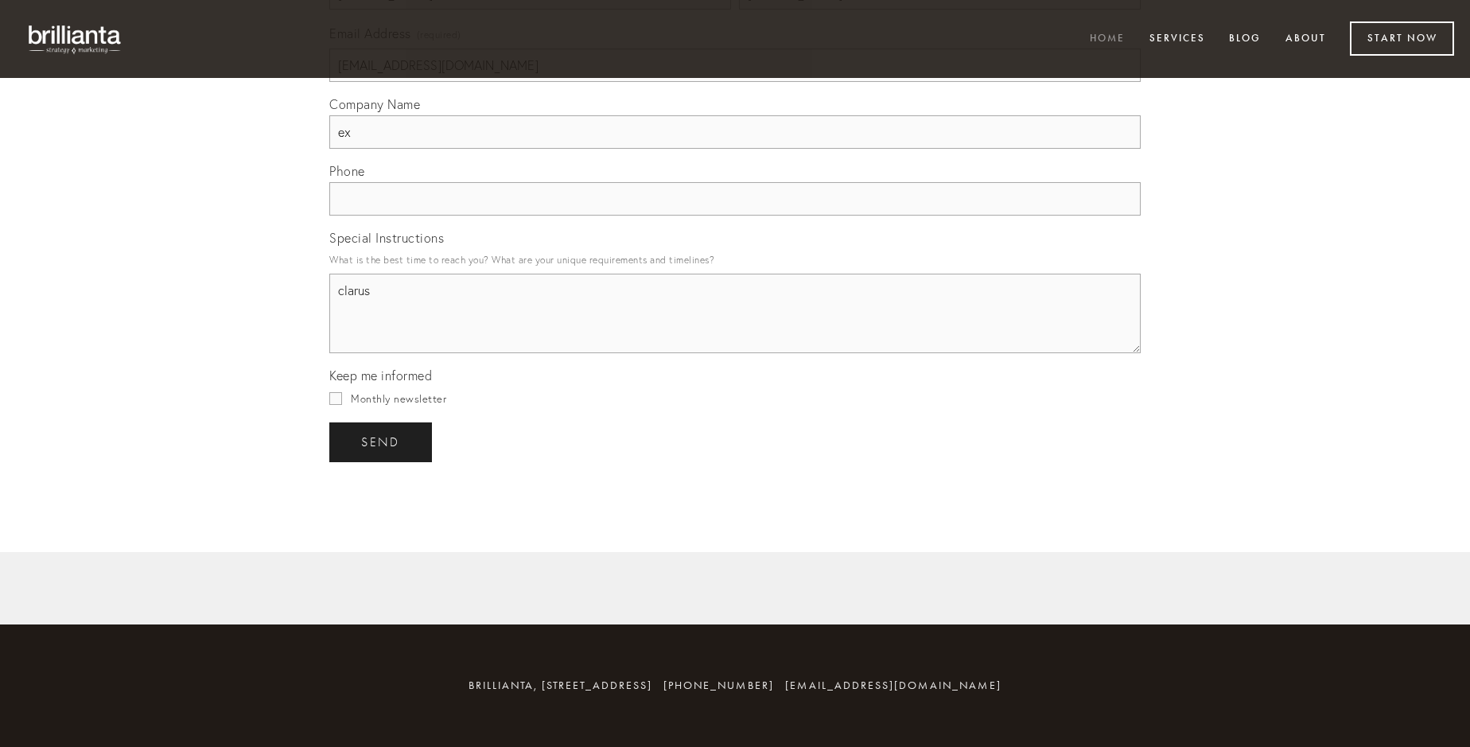 Image resolution: width=1470 pixels, height=747 pixels. I want to click on img: brillianta - research, strategy, marketing, so click(76, 39).